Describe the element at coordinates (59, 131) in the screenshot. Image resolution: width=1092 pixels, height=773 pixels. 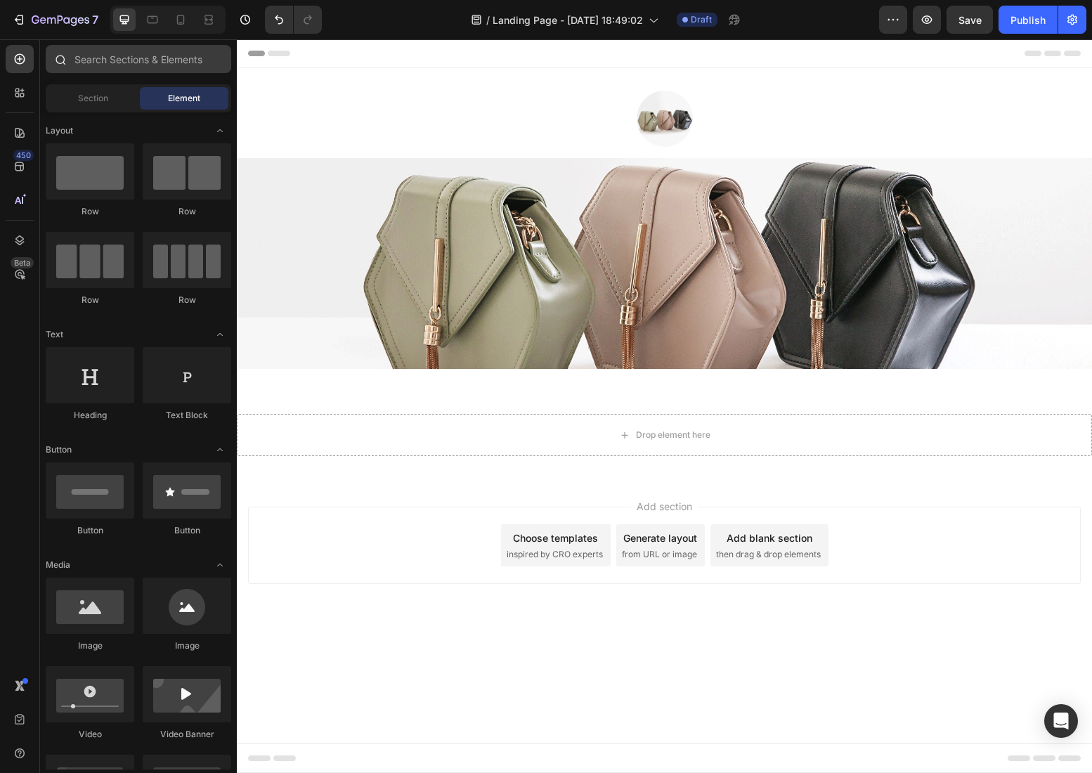
I see `span: Layout` at that location.